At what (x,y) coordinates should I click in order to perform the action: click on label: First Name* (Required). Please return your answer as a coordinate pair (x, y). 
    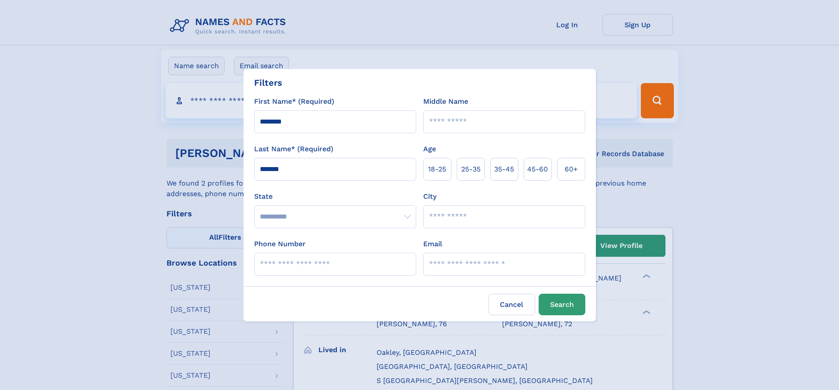
    Looking at the image, I should click on (294, 102).